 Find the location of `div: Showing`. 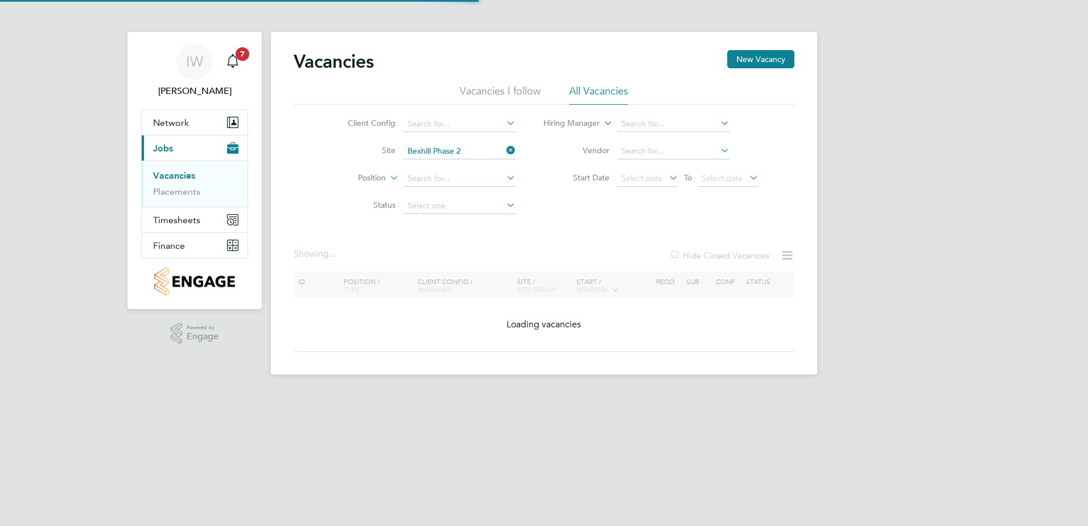

div: Showing is located at coordinates (316, 254).